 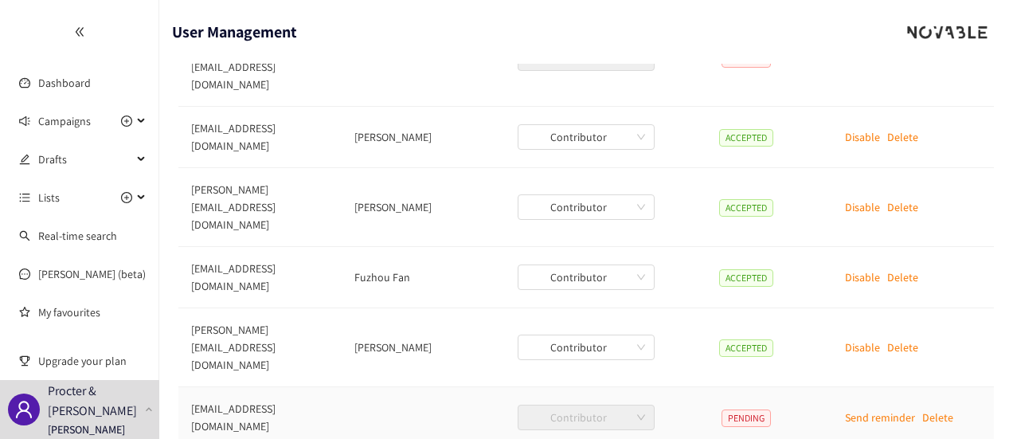 I want to click on a: Dashboard, so click(x=64, y=83).